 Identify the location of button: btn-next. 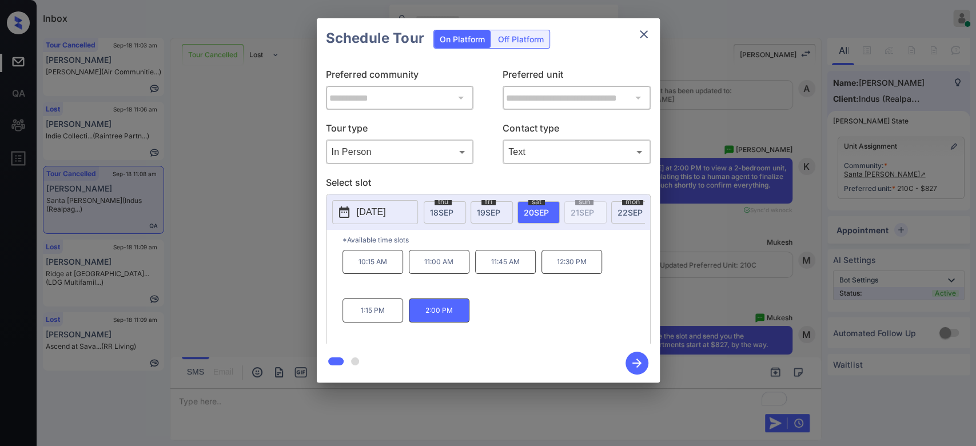
(637, 363).